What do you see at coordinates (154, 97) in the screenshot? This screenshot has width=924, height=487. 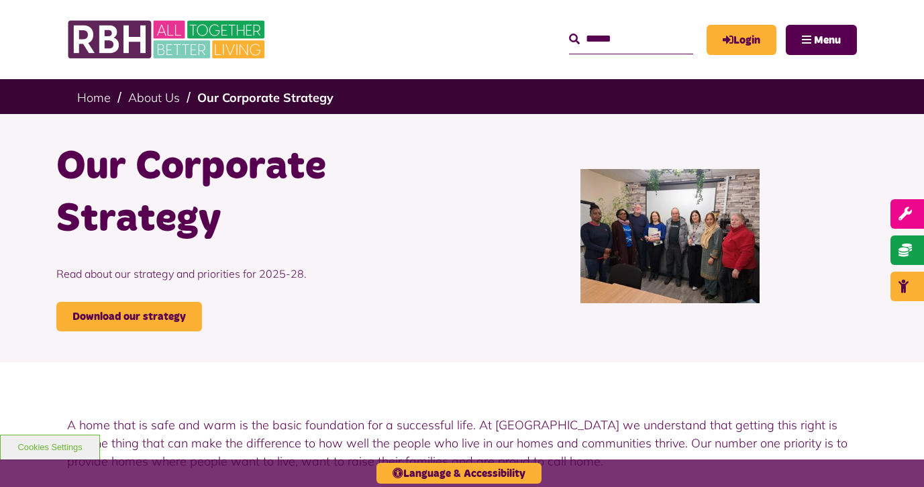 I see `a: About Us` at bounding box center [154, 97].